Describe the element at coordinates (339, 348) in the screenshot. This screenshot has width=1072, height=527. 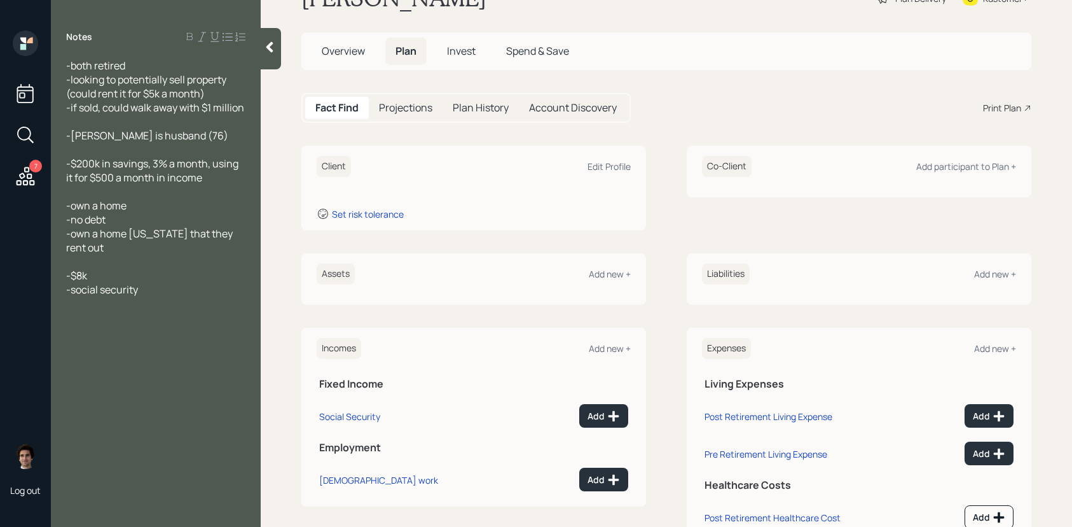
I see `h6: Incomes` at that location.